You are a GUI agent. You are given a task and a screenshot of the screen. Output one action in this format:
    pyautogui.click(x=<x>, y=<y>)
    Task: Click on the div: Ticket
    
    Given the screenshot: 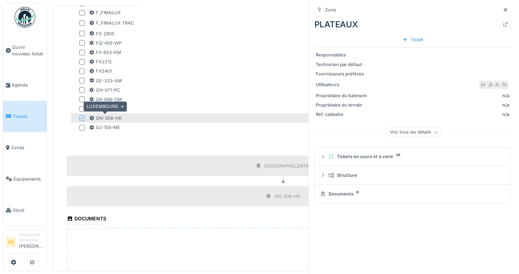 What is the action you would take?
    pyautogui.click(x=413, y=39)
    